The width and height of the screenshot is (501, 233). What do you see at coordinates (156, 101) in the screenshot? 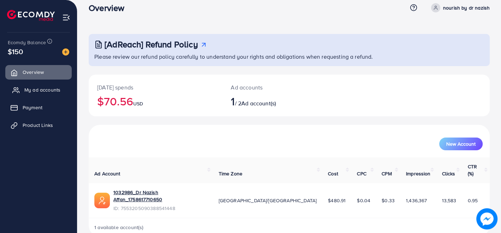
I see `h2: $70.56` at bounding box center [156, 101].